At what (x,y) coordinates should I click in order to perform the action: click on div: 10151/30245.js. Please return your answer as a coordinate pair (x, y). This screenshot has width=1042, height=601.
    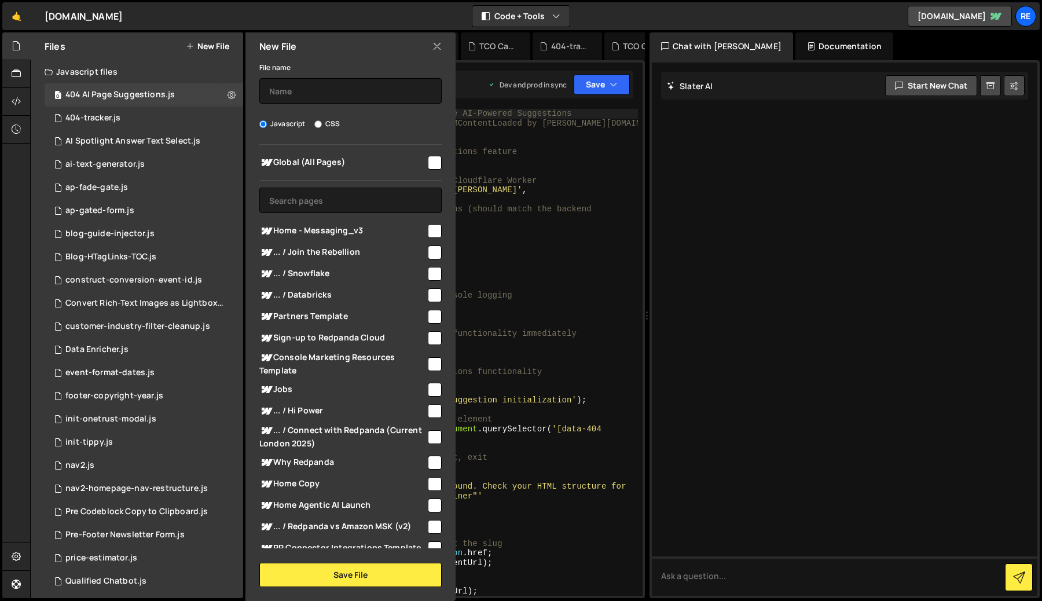
    Looking at the image, I should click on (144, 373).